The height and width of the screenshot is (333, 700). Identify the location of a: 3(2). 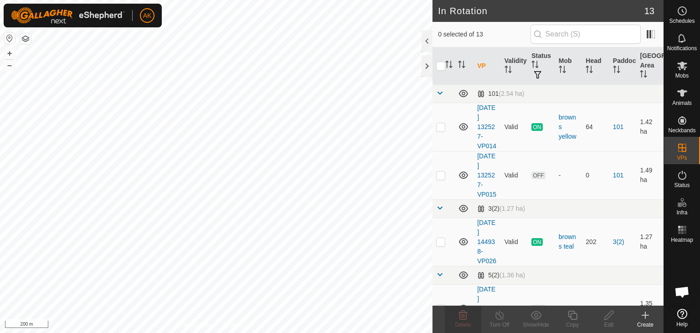
(619, 242).